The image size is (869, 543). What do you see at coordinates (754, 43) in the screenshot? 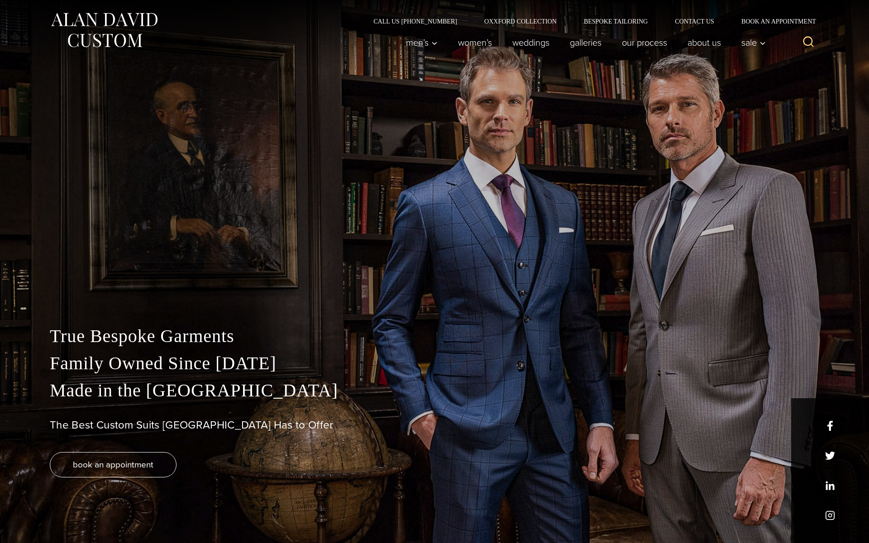
I see `span: Sale` at bounding box center [754, 43].